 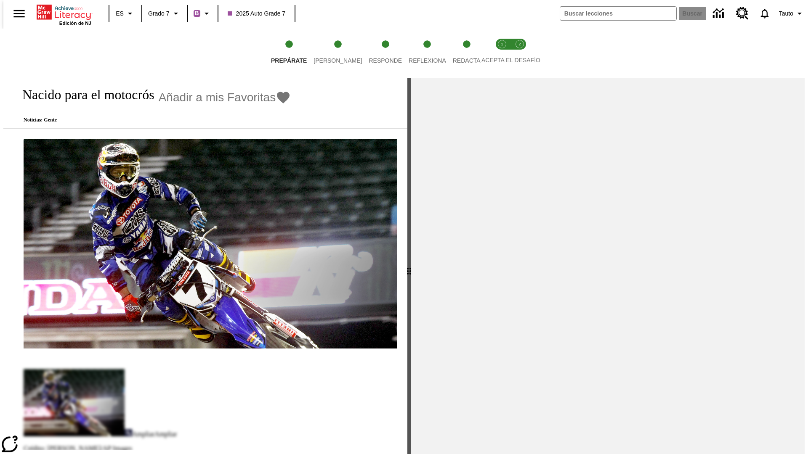 What do you see at coordinates (152, 120) in the screenshot?
I see `p: Noticias: Gente` at bounding box center [152, 120].